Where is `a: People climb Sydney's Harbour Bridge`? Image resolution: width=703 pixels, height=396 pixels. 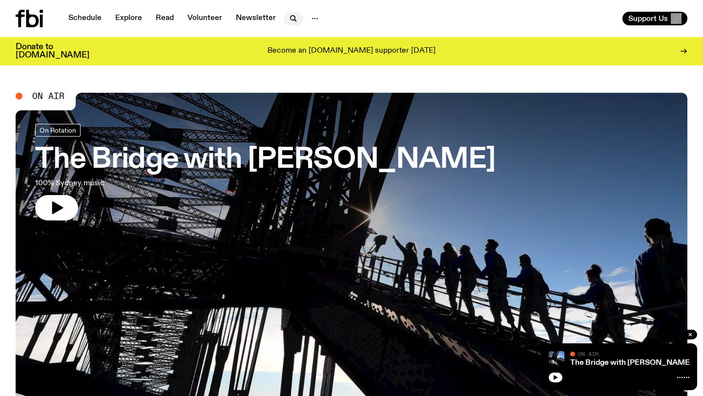 a: People climb Sydney's Harbour Bridge is located at coordinates (556, 359).